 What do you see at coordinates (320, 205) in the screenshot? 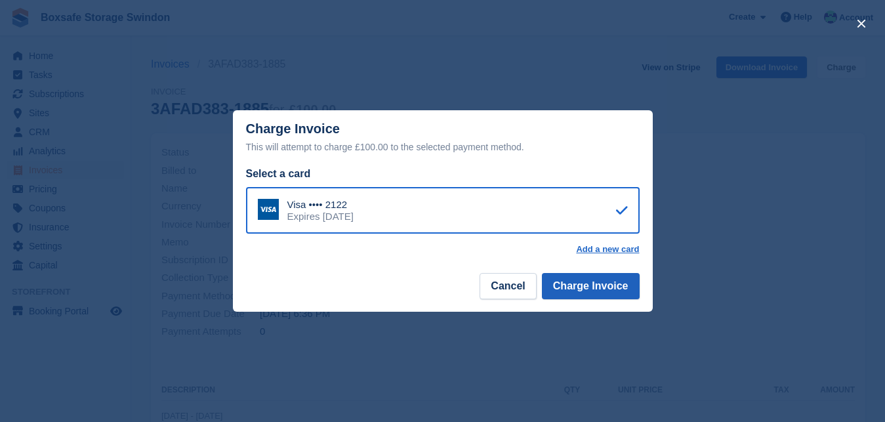
I see `div: Visa •••• 2122` at bounding box center [320, 205].